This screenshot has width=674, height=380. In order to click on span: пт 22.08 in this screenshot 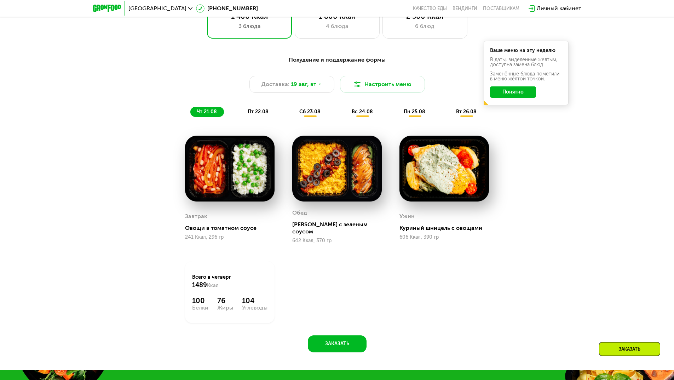, I will do `click(258, 111)`.